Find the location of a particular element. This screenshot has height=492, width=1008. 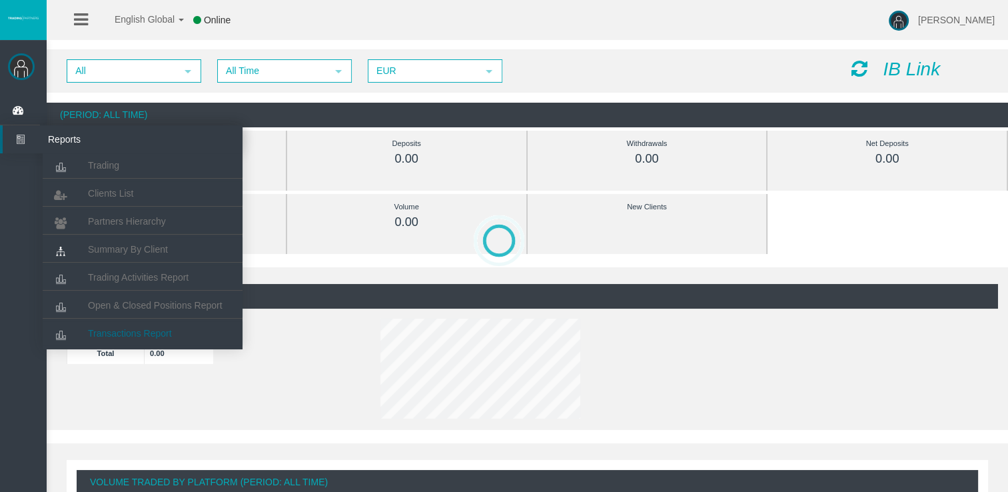

a: Trading Activities Report is located at coordinates (143, 277).